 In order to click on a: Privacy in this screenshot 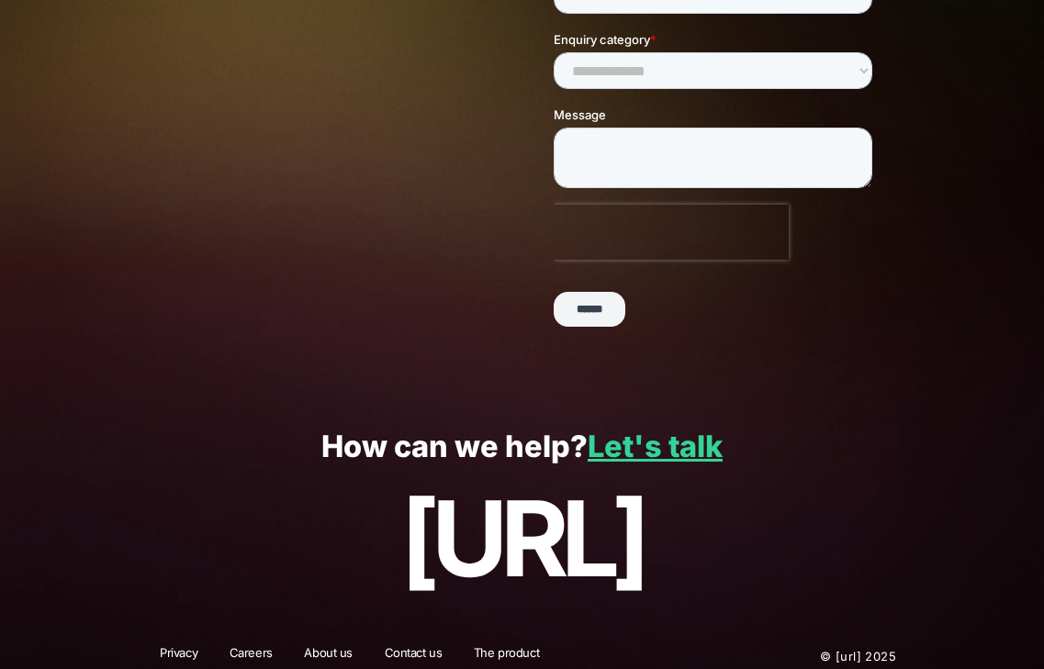, I will do `click(178, 656)`.